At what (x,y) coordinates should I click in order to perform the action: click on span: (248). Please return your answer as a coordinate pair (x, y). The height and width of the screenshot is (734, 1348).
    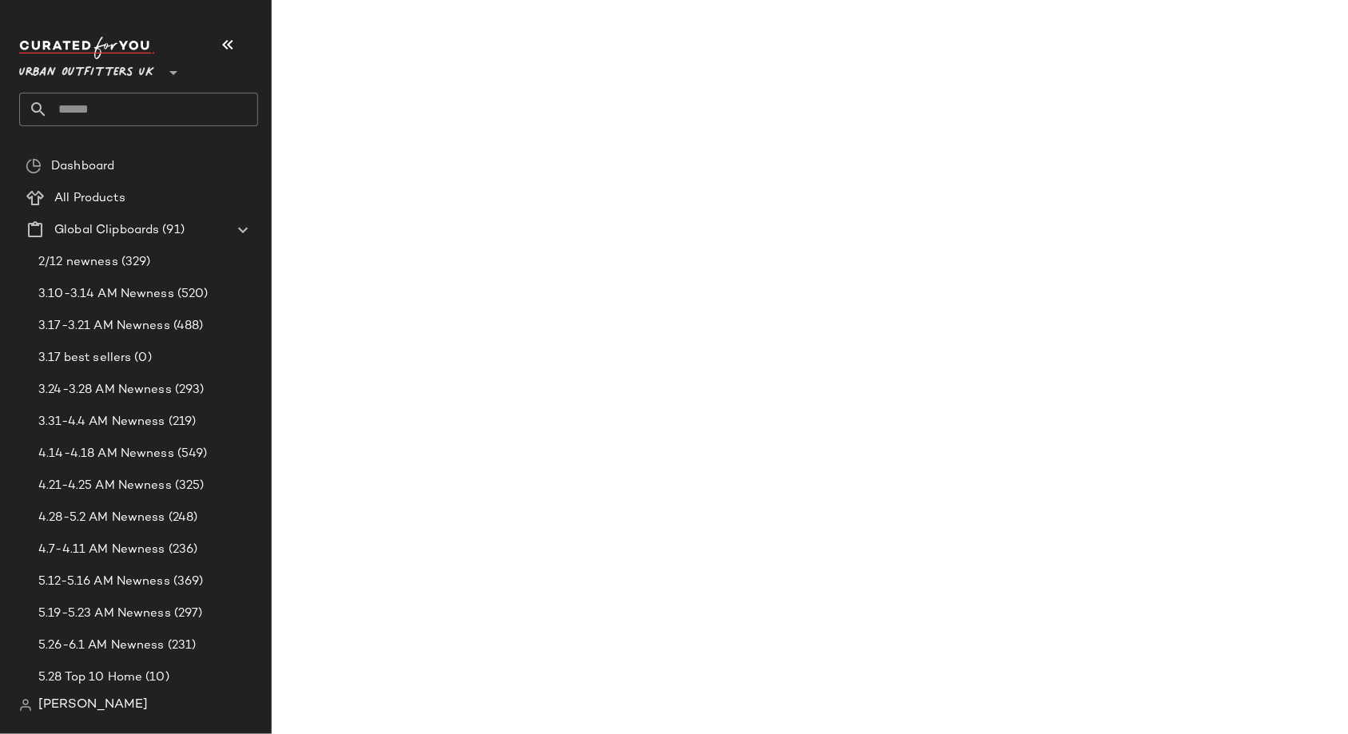
    Looking at the image, I should click on (181, 518).